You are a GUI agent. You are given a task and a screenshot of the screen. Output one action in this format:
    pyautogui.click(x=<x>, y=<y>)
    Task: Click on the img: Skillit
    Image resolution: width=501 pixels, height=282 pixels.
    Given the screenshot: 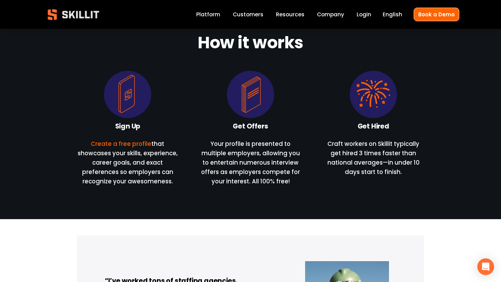 What is the action you would take?
    pyautogui.click(x=73, y=15)
    